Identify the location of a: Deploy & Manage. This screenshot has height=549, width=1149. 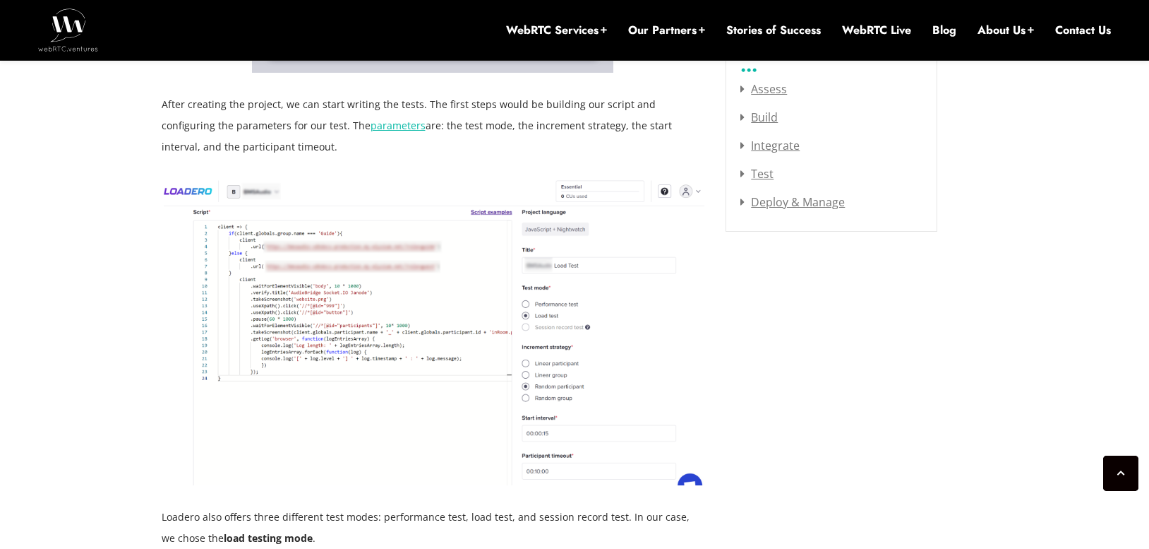
(793, 202).